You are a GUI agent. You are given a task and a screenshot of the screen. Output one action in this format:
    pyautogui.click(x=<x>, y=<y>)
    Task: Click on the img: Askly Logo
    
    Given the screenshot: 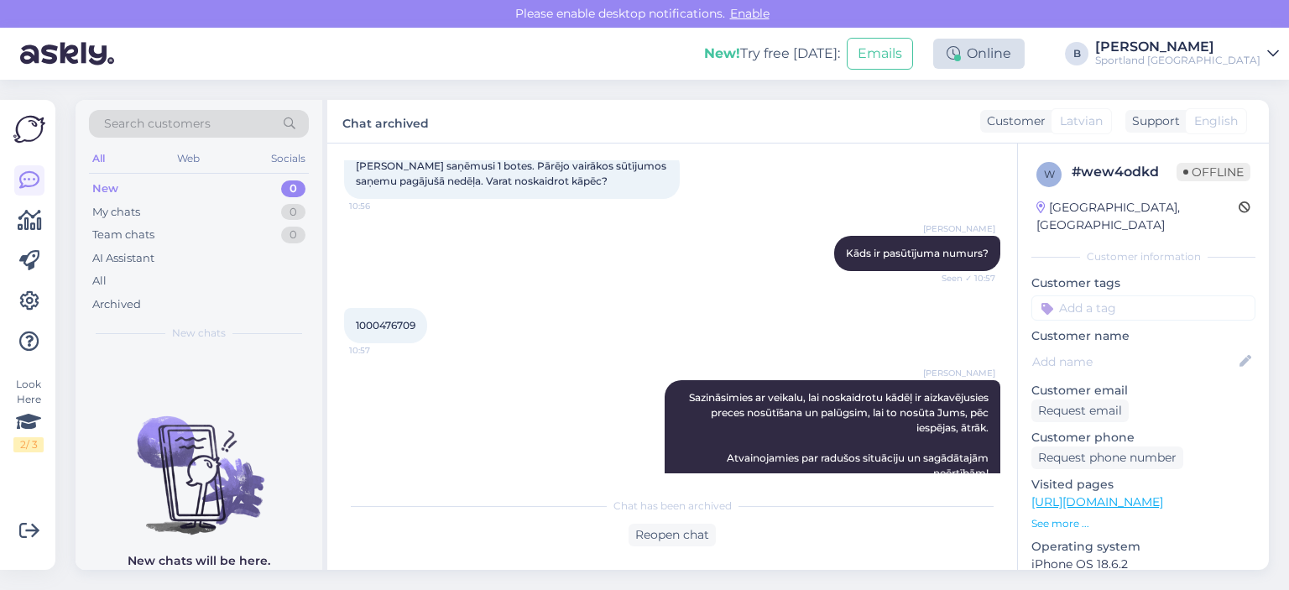 What is the action you would take?
    pyautogui.click(x=29, y=129)
    